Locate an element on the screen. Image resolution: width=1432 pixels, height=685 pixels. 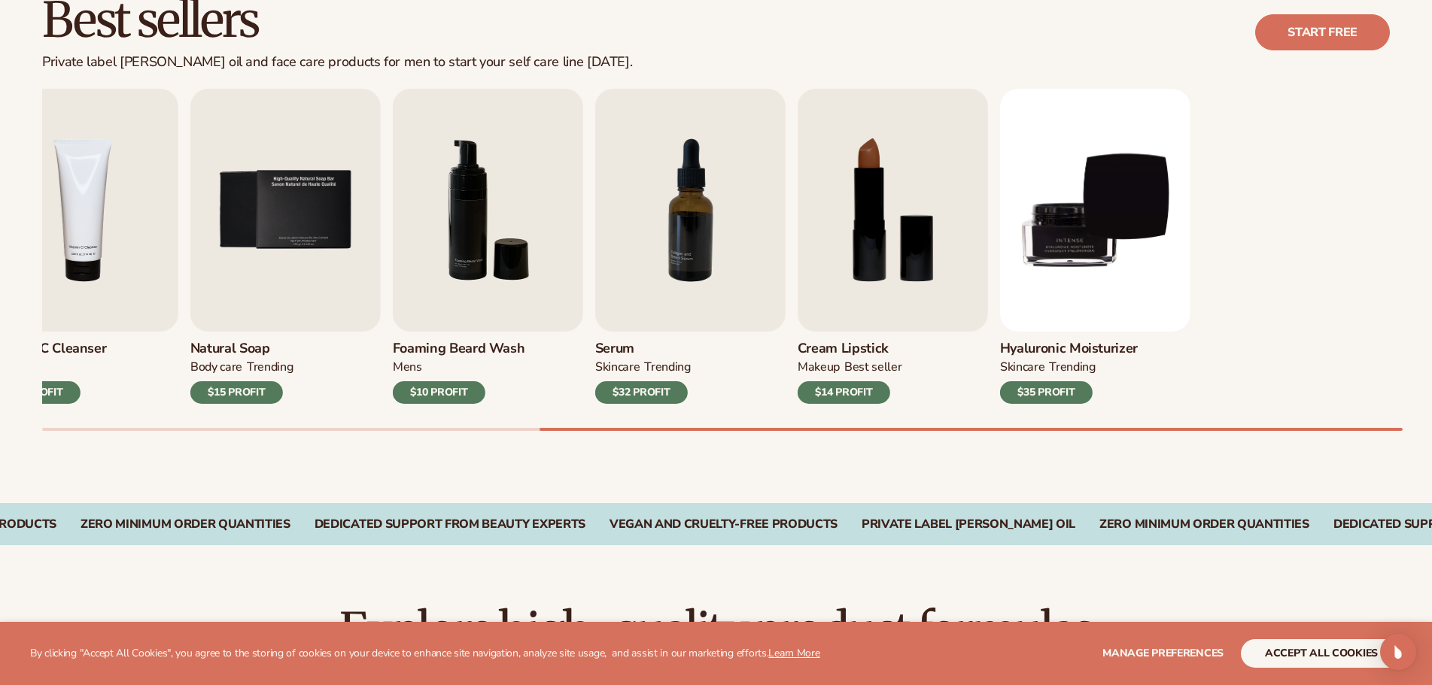
div: Zero Minimum Order QuantitieS is located at coordinates (1204, 524).